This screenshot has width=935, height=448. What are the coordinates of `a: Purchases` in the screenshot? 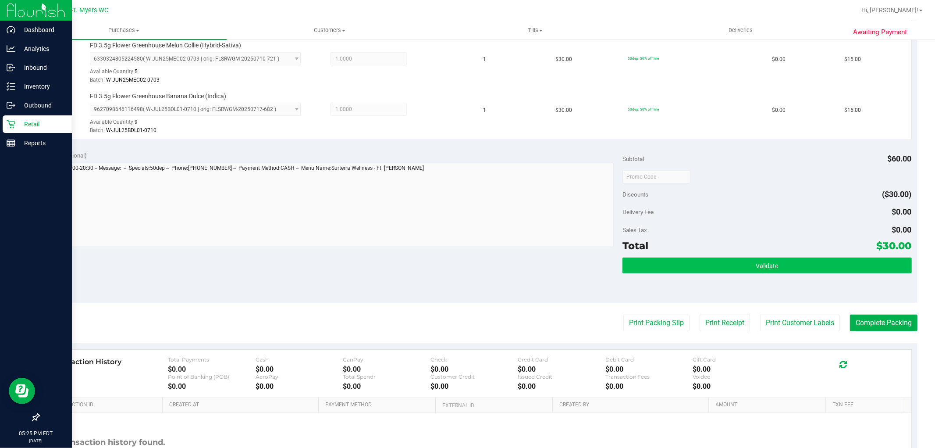 It's located at (124, 30).